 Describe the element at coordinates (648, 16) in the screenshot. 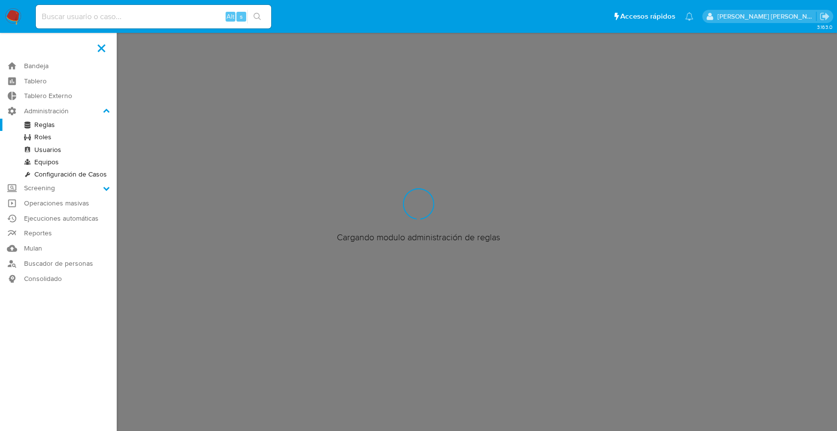

I see `span: Accesos rápidos` at that location.